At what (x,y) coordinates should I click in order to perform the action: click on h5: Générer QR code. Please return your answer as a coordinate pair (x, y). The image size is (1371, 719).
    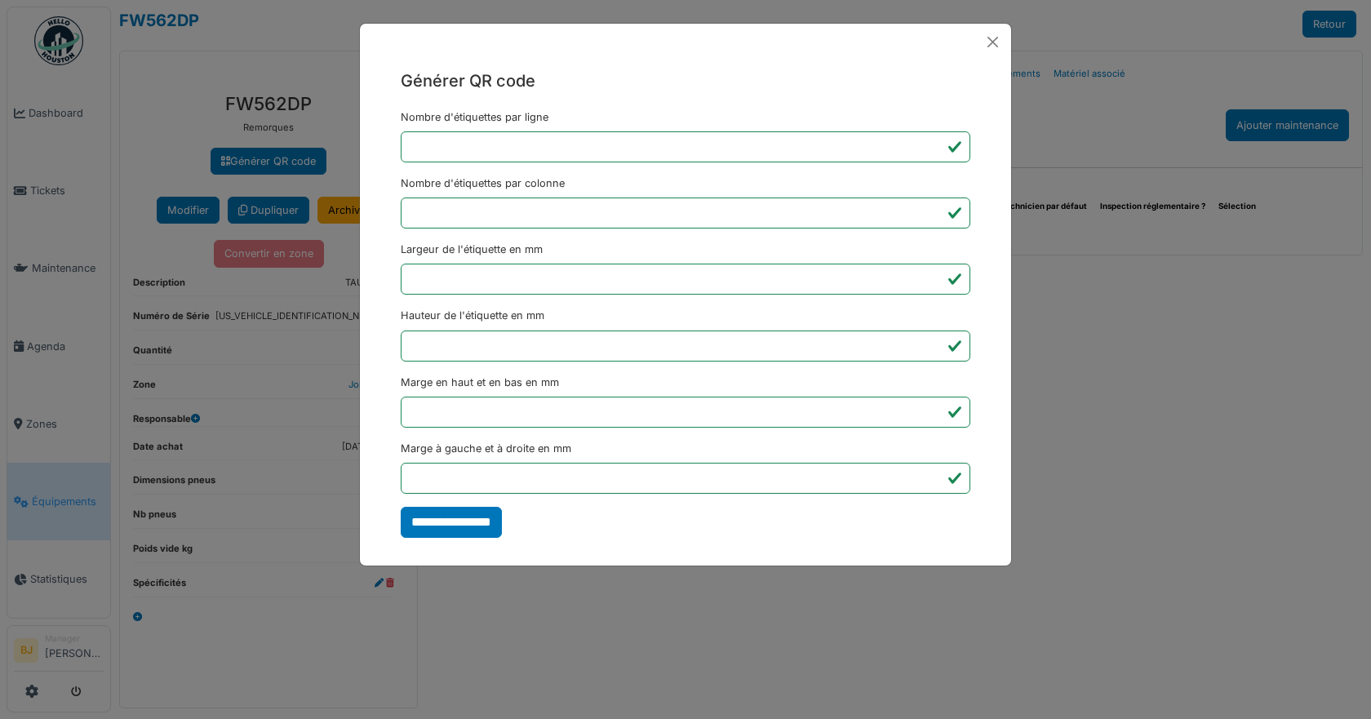
    Looking at the image, I should click on (686, 81).